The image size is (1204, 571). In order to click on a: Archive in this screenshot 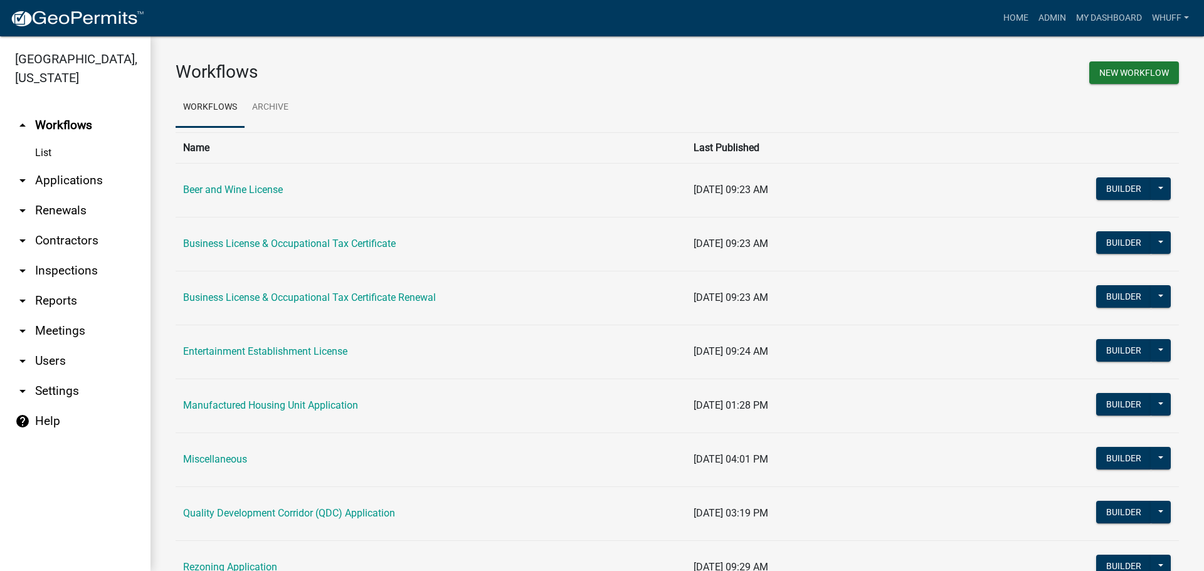, I will do `click(270, 108)`.